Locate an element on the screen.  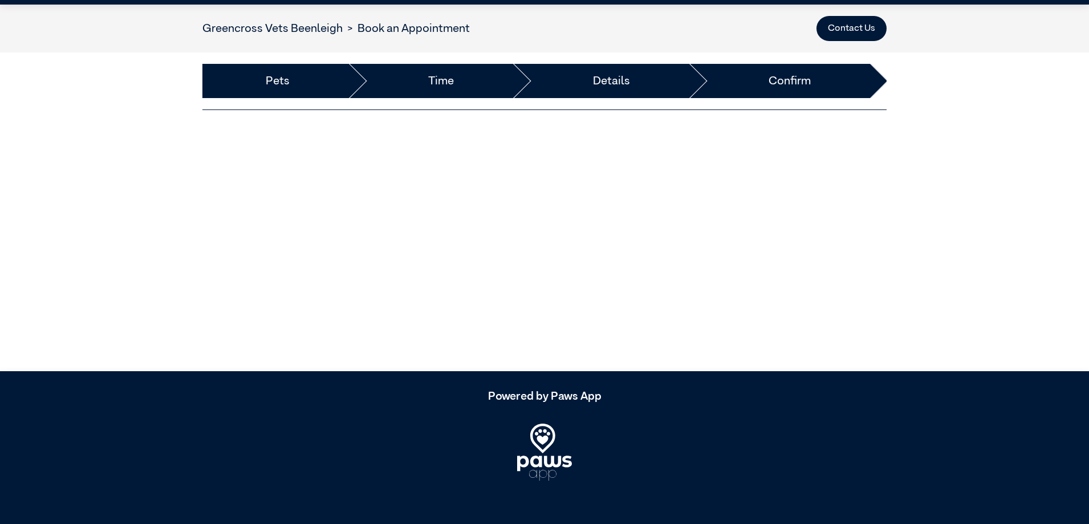
a: Pets is located at coordinates (278, 81).